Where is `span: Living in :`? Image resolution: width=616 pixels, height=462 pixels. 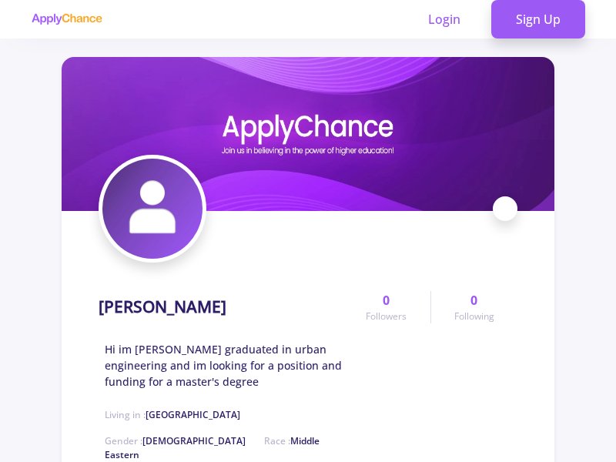
span: Living in : is located at coordinates (172, 414).